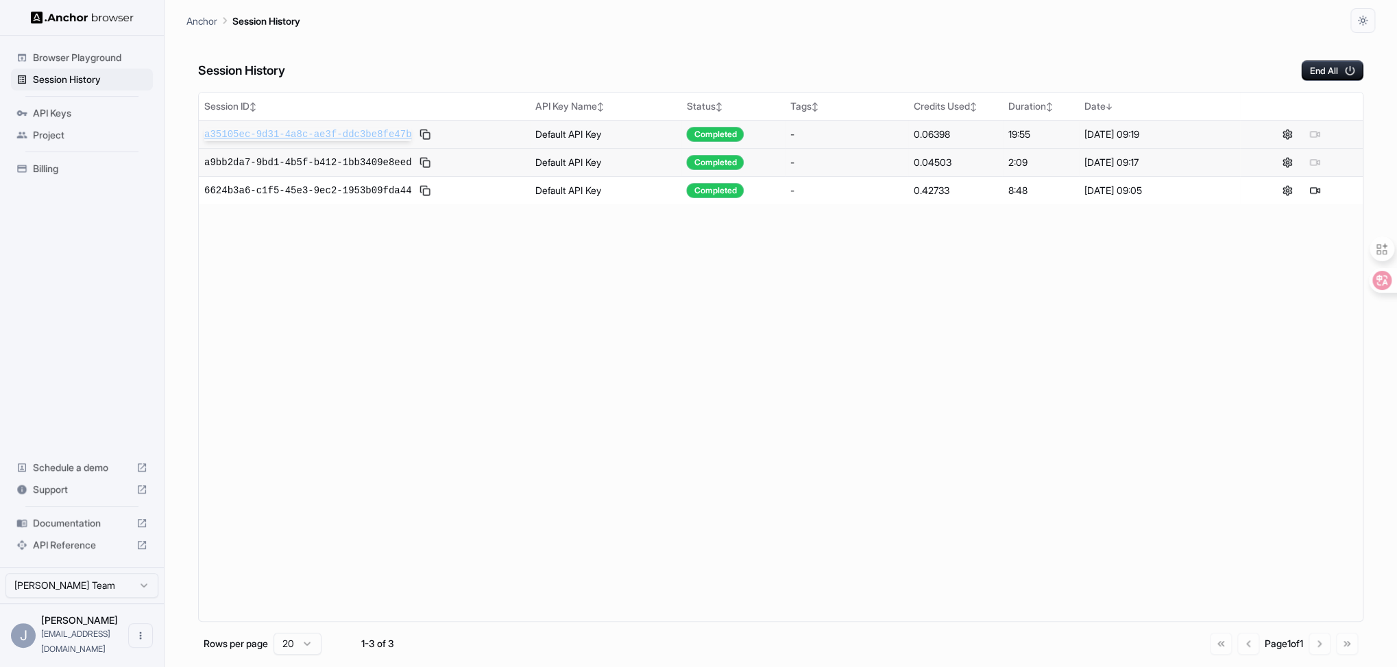 The width and height of the screenshot is (1397, 667). What do you see at coordinates (82, 523) in the screenshot?
I see `span: Documentation` at bounding box center [82, 523].